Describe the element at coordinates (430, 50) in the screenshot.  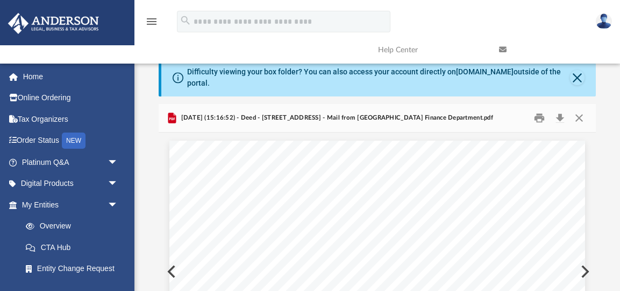
I see `a: Help Center` at that location.